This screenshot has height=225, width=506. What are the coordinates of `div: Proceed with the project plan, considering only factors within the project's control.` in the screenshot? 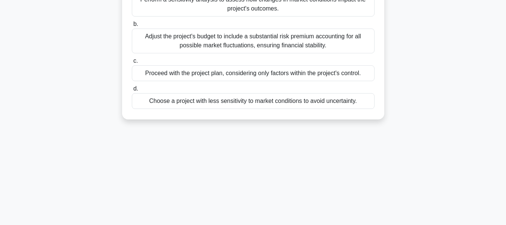 It's located at (253, 73).